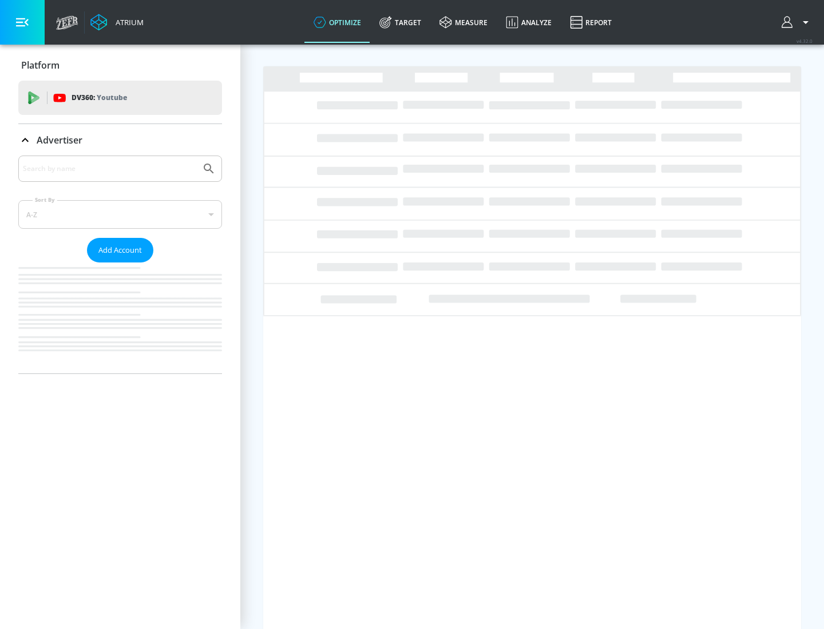 Image resolution: width=824 pixels, height=629 pixels. I want to click on p: DV360:, so click(99, 98).